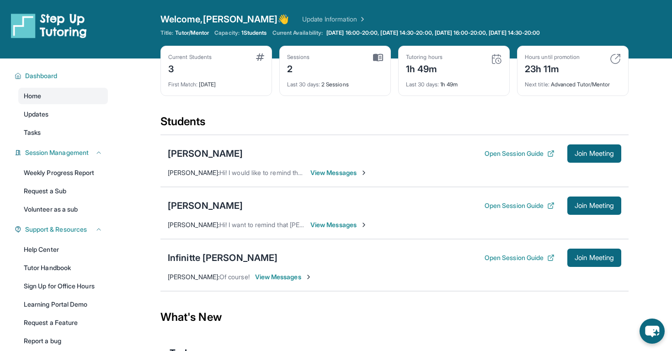 The image size is (672, 351). What do you see at coordinates (254, 33) in the screenshot?
I see `span: 1 Students` at bounding box center [254, 33].